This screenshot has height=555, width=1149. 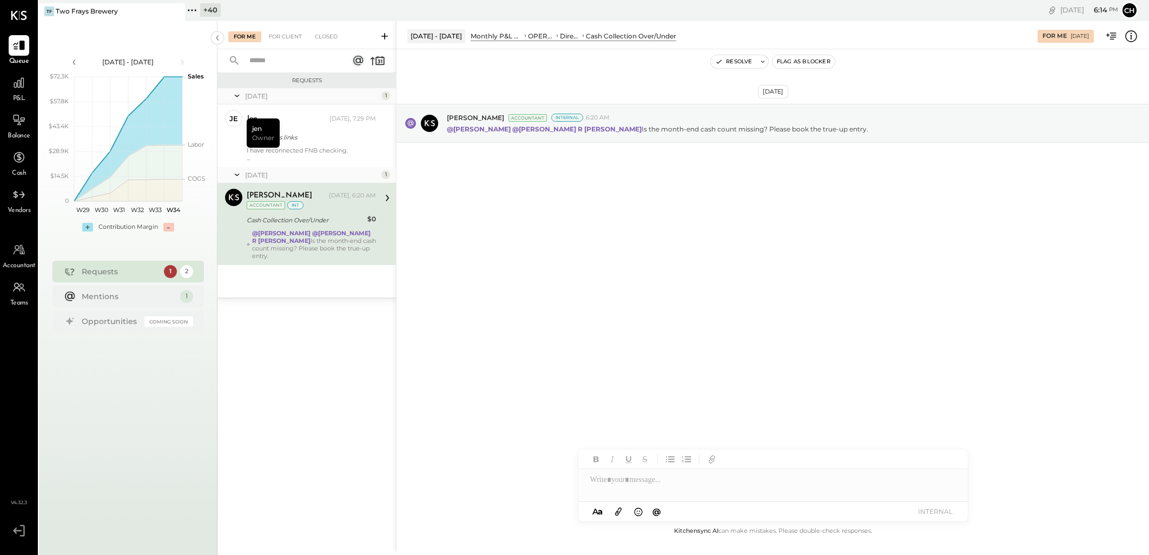 I want to click on button: Underline, so click(x=628, y=459).